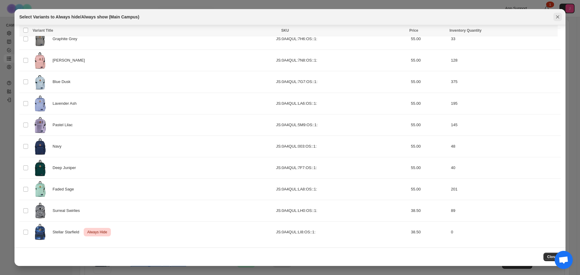  What do you see at coordinates (342, 146) in the screenshot?
I see `td: JS:0A4QUL:003:OS::1:` at bounding box center [342, 146].